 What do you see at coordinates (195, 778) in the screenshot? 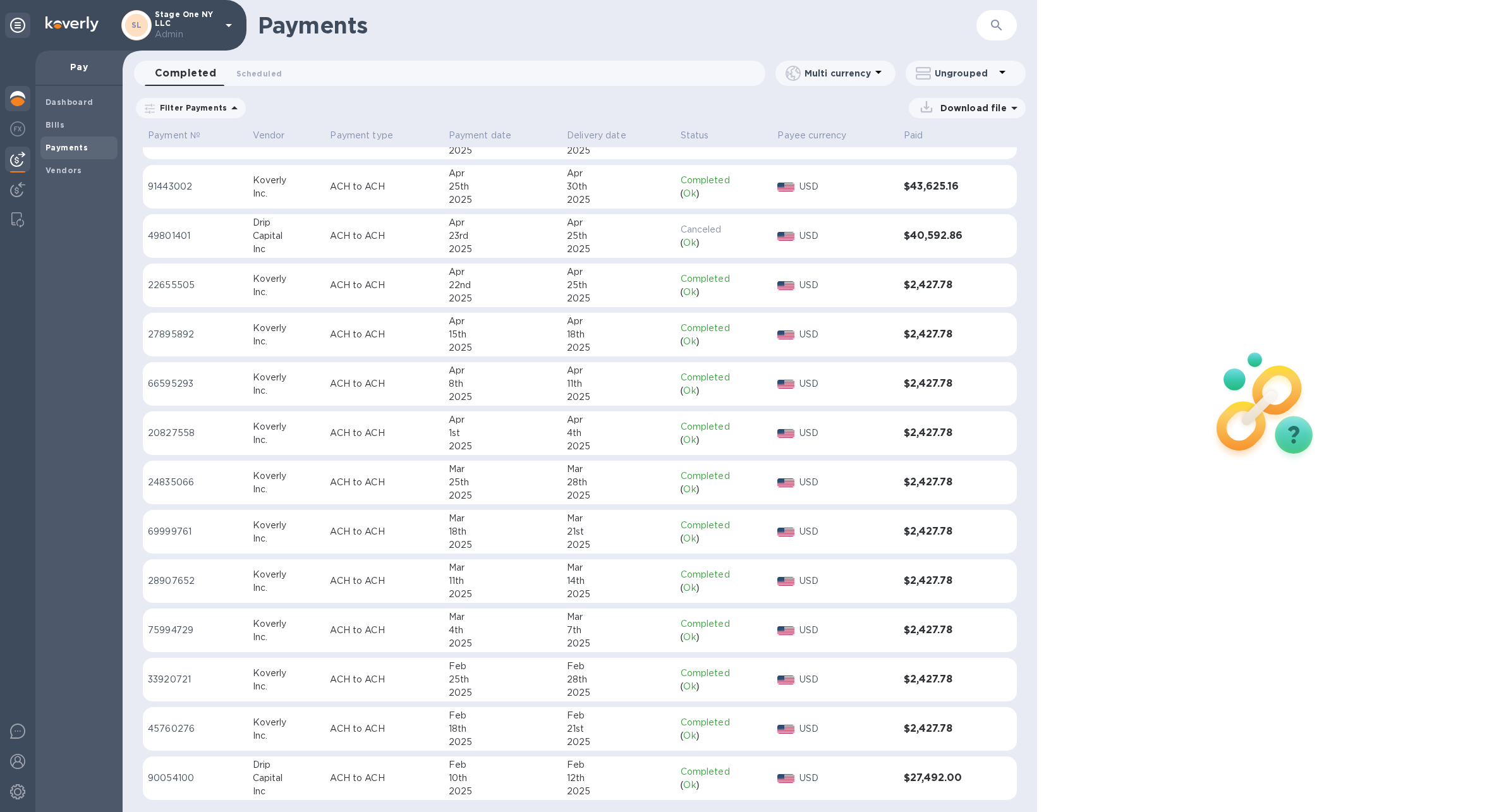
I see `p: 90054100` at bounding box center [195, 778].